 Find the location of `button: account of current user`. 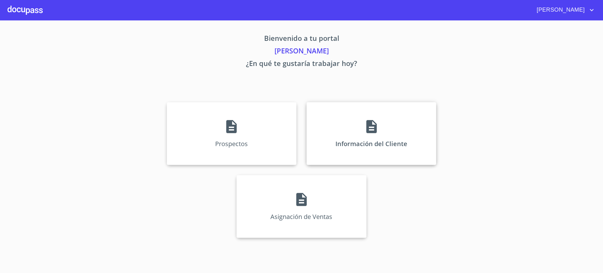

button: account of current user is located at coordinates (564, 10).